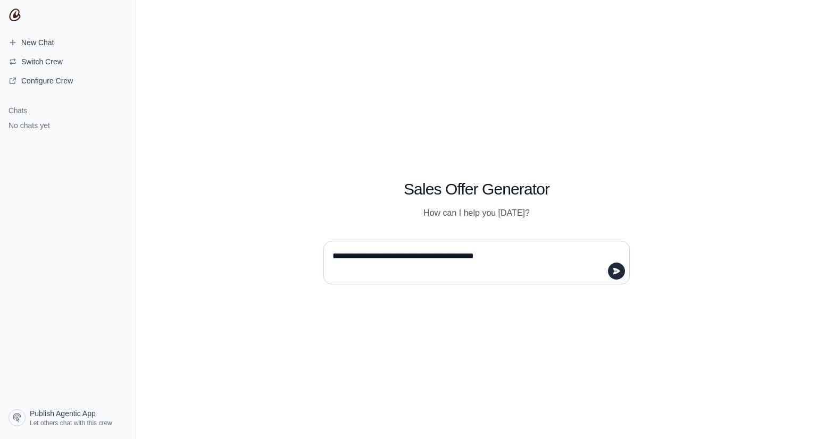  I want to click on a: New Chat, so click(68, 43).